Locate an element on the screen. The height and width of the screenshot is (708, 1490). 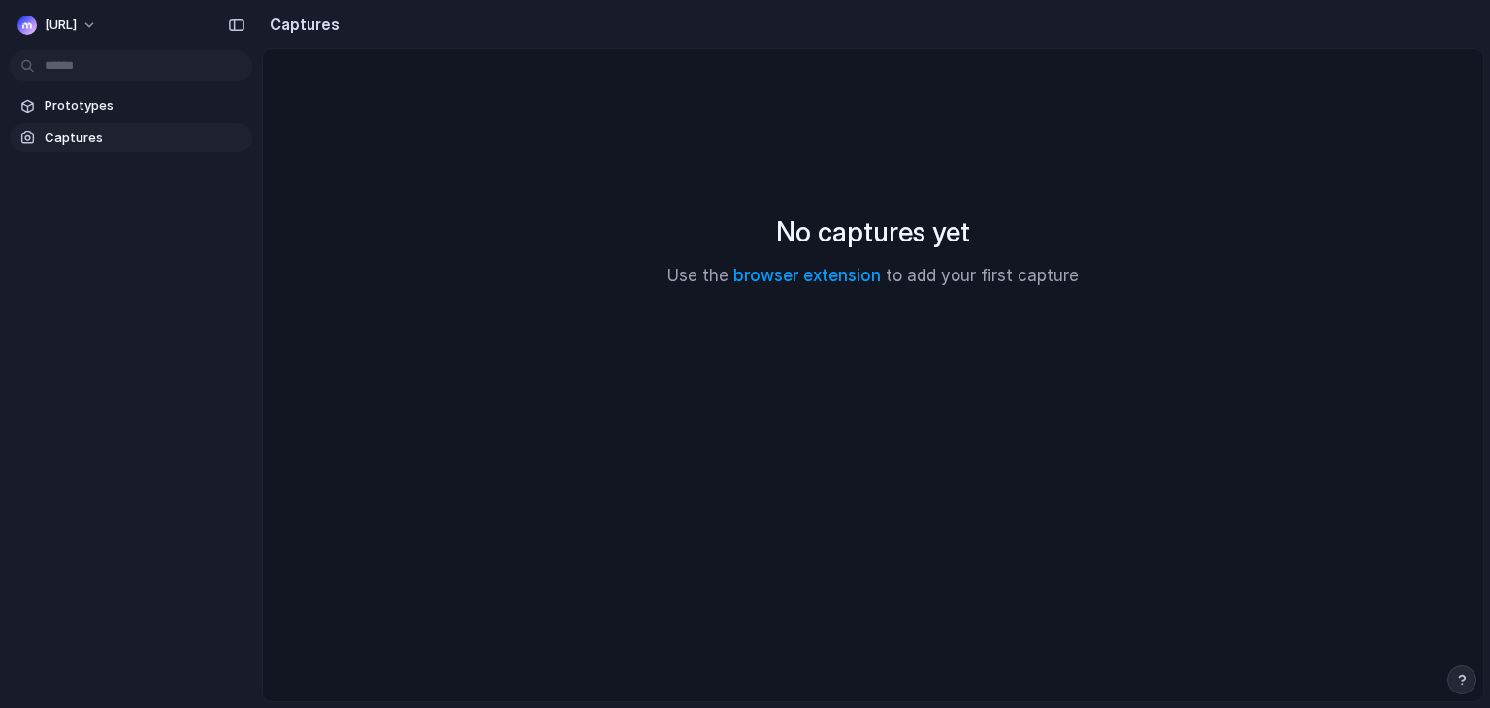
a: Captures is located at coordinates (131, 138).